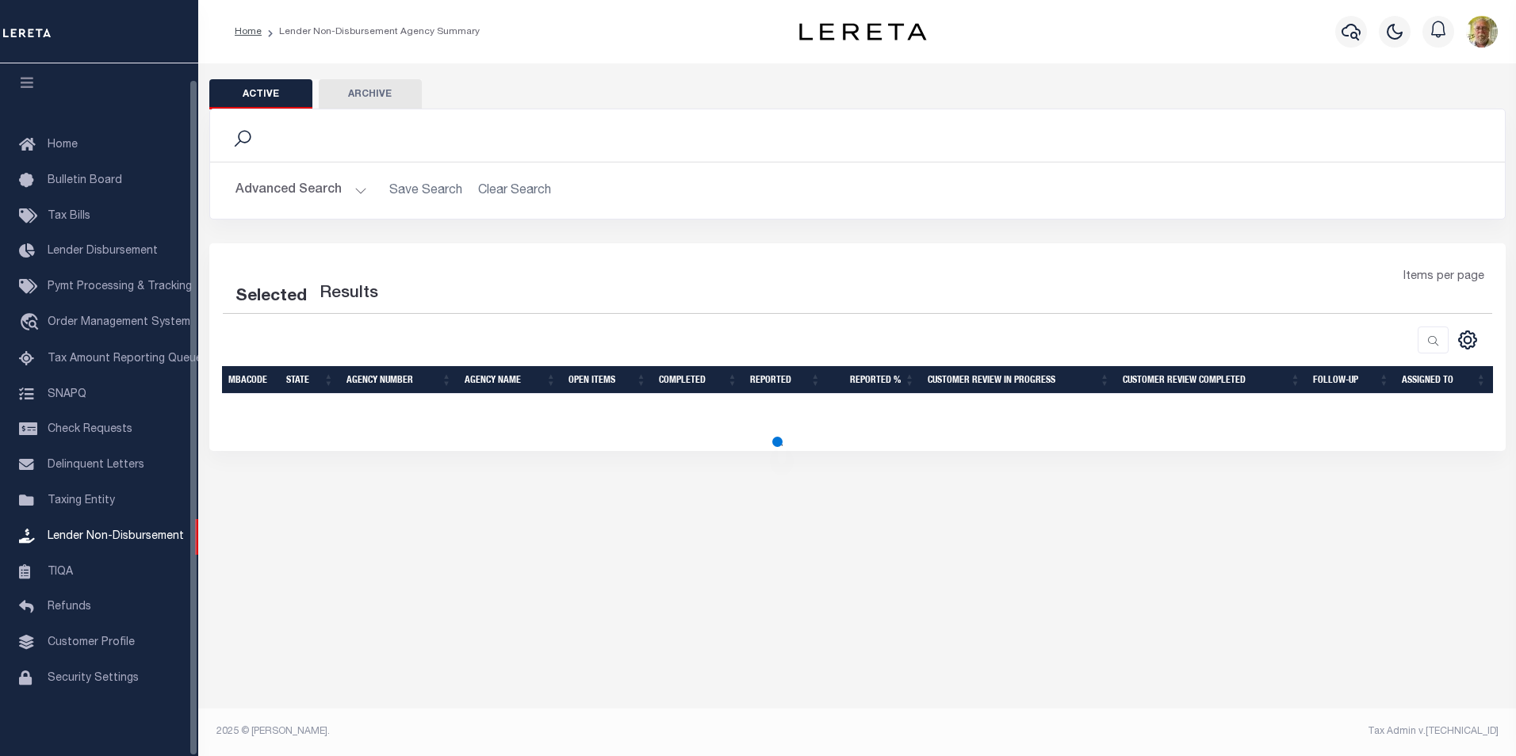 This screenshot has height=756, width=1516. I want to click on th: Customer Review Completed, so click(1211, 380).